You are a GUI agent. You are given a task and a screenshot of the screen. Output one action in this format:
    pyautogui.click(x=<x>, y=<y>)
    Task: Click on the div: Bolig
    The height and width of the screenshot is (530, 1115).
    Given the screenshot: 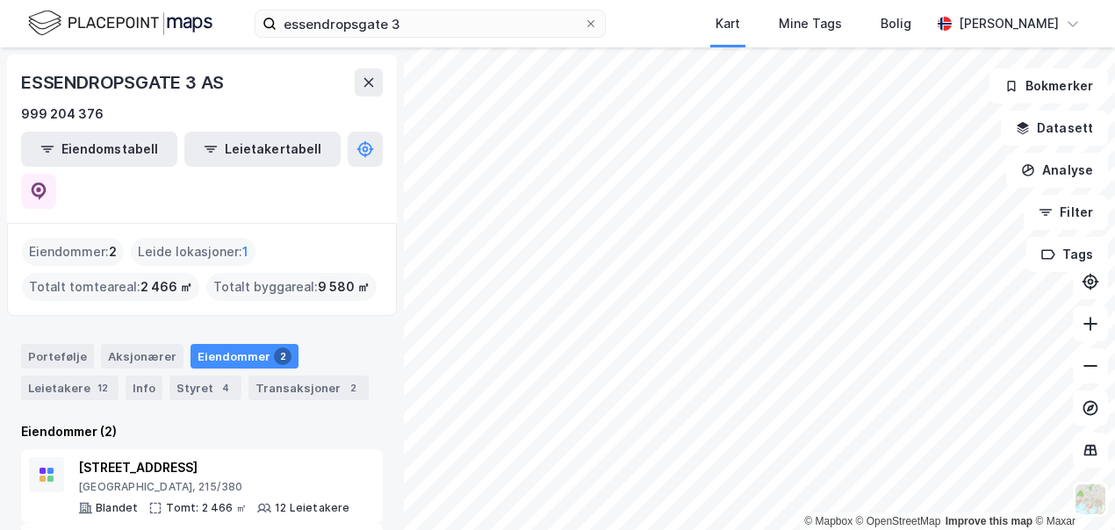 What is the action you would take?
    pyautogui.click(x=896, y=24)
    